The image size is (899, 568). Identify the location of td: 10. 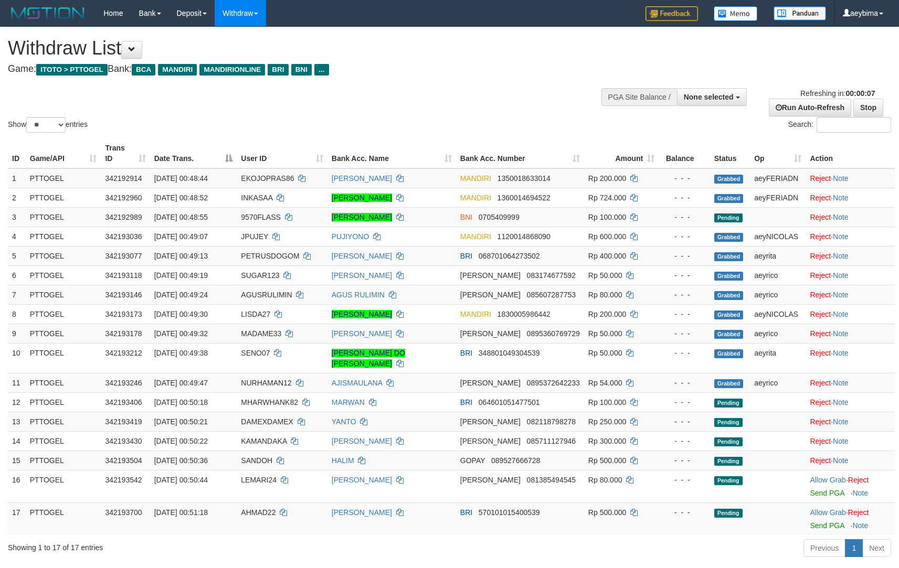
(17, 358).